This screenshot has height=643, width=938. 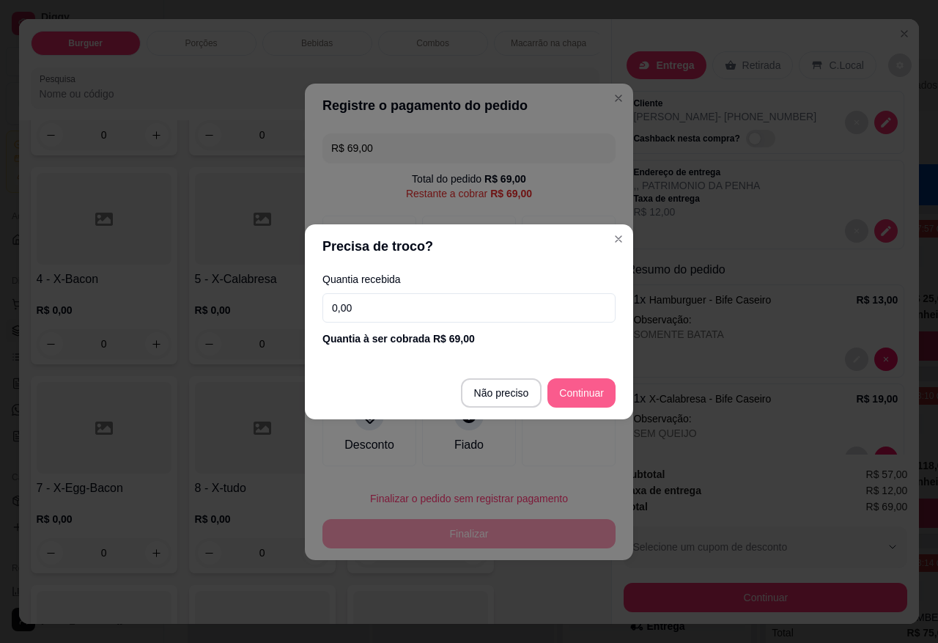 I want to click on button: Continuar, so click(x=581, y=393).